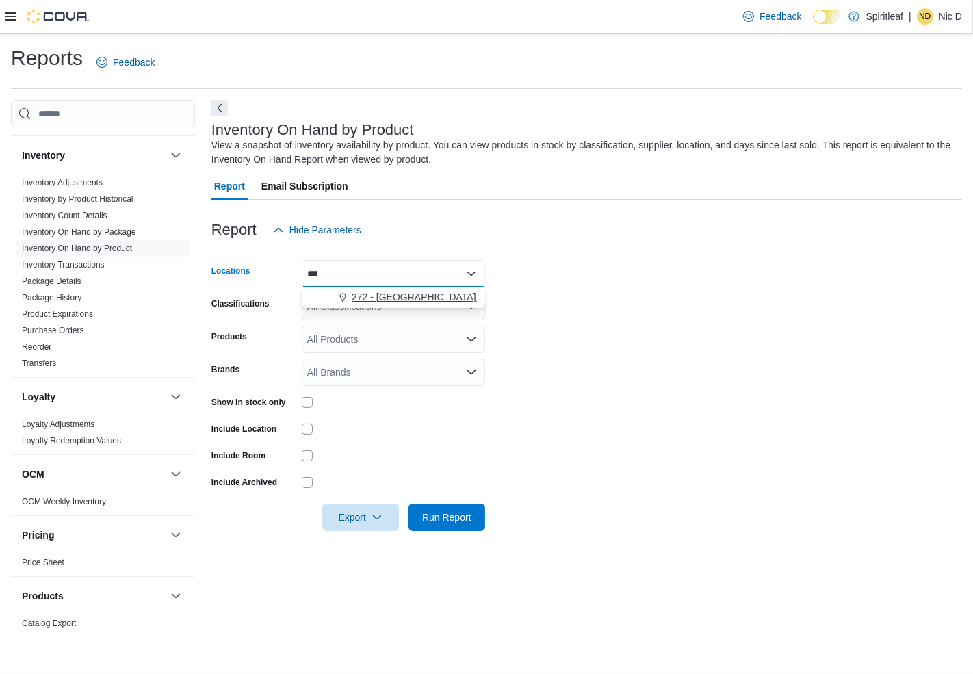  Describe the element at coordinates (231, 271) in the screenshot. I see `label: Locations` at that location.